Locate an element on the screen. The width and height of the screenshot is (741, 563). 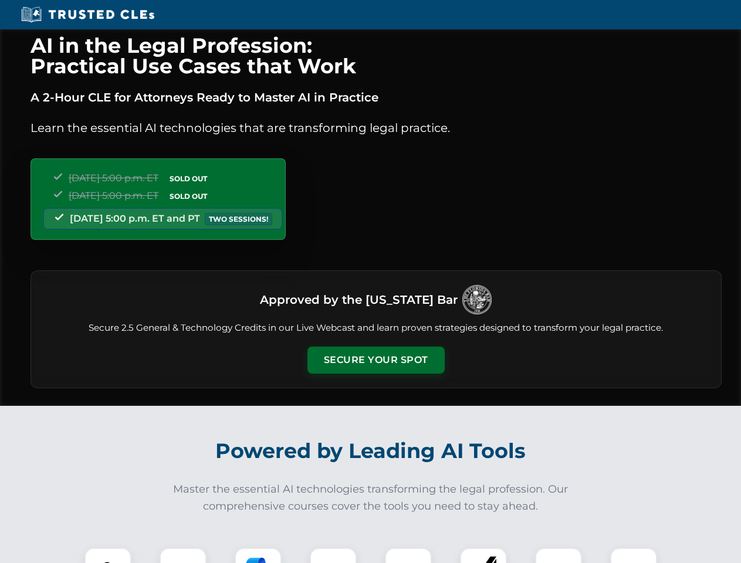
p: Learn the essential AI technologies that are transforming legal practice. is located at coordinates (376, 128).